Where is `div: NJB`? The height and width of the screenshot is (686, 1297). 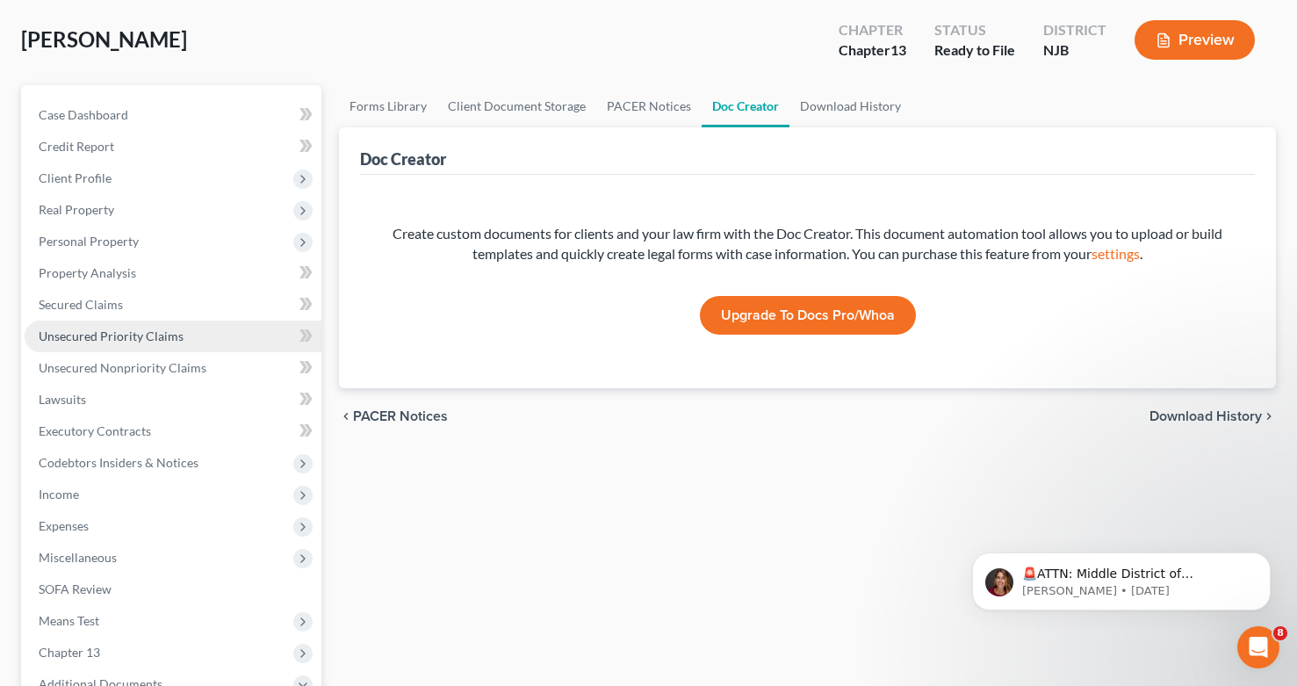 div: NJB is located at coordinates (1075, 50).